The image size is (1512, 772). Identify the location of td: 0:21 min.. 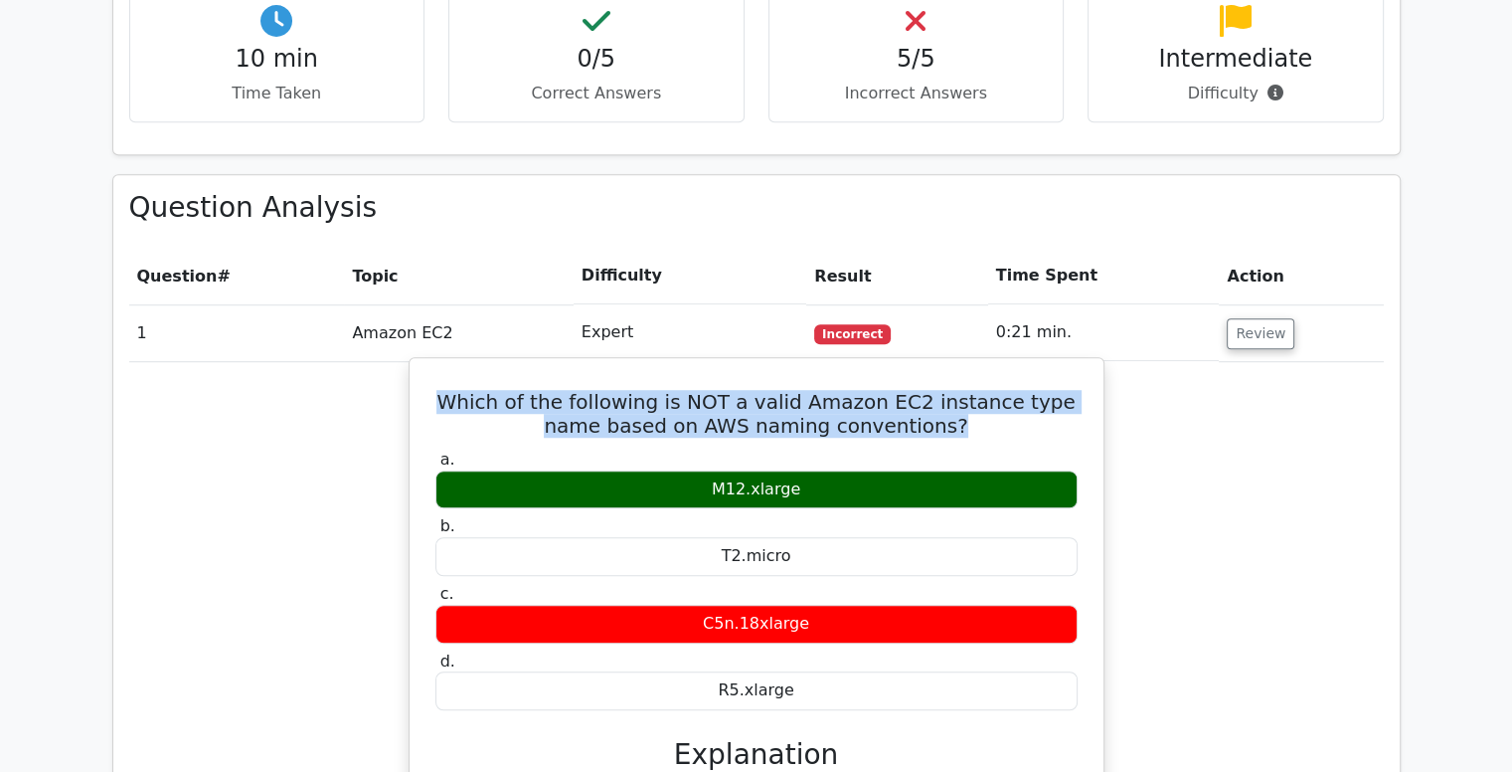
(1104, 332).